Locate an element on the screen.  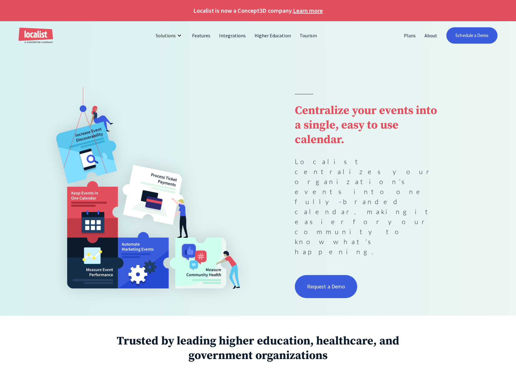
p: Localist centralizes your organization's events into one fully-branded calendar, making it easier... is located at coordinates (368, 206).